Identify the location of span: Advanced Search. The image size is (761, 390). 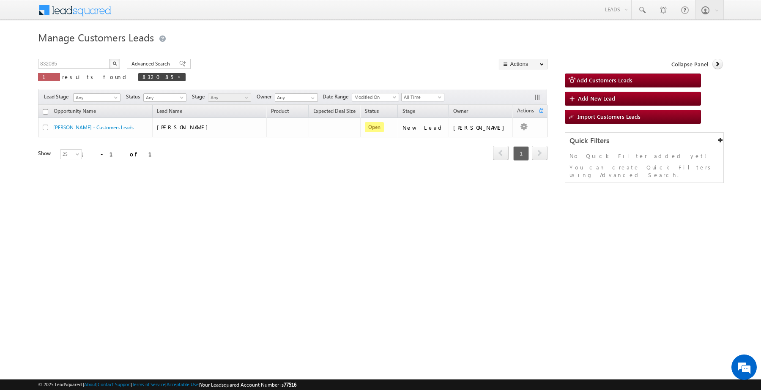
(152, 64).